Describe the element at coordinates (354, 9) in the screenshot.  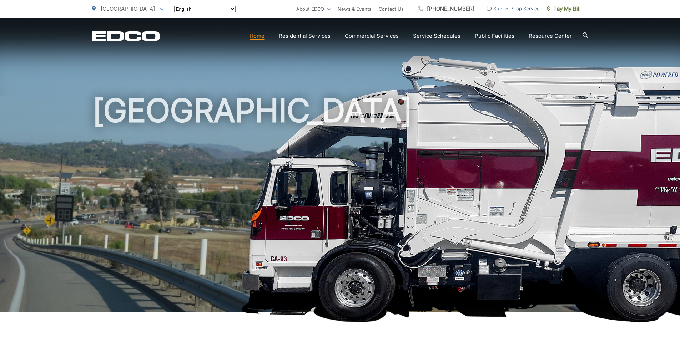
I see `a: News & Events` at that location.